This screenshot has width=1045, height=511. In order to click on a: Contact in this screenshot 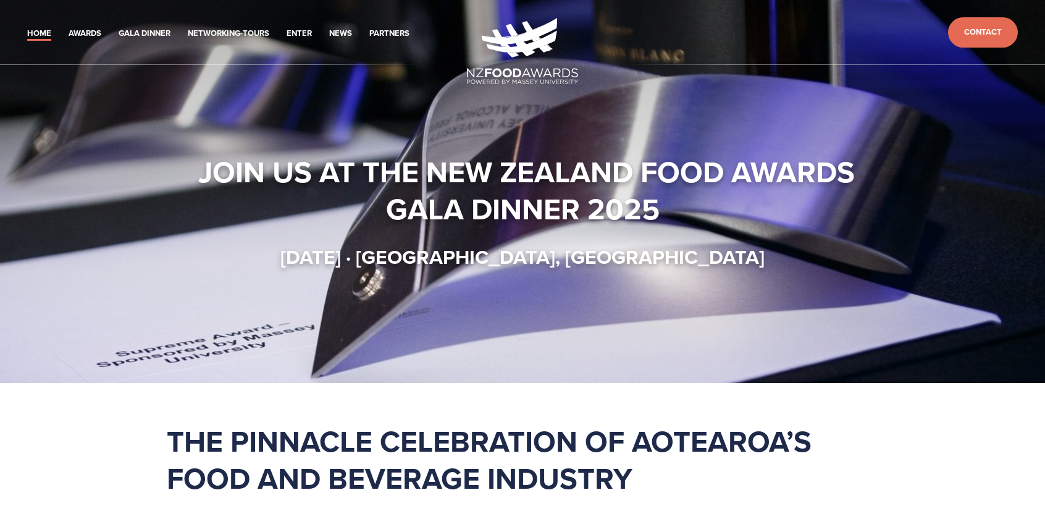, I will do `click(983, 32)`.